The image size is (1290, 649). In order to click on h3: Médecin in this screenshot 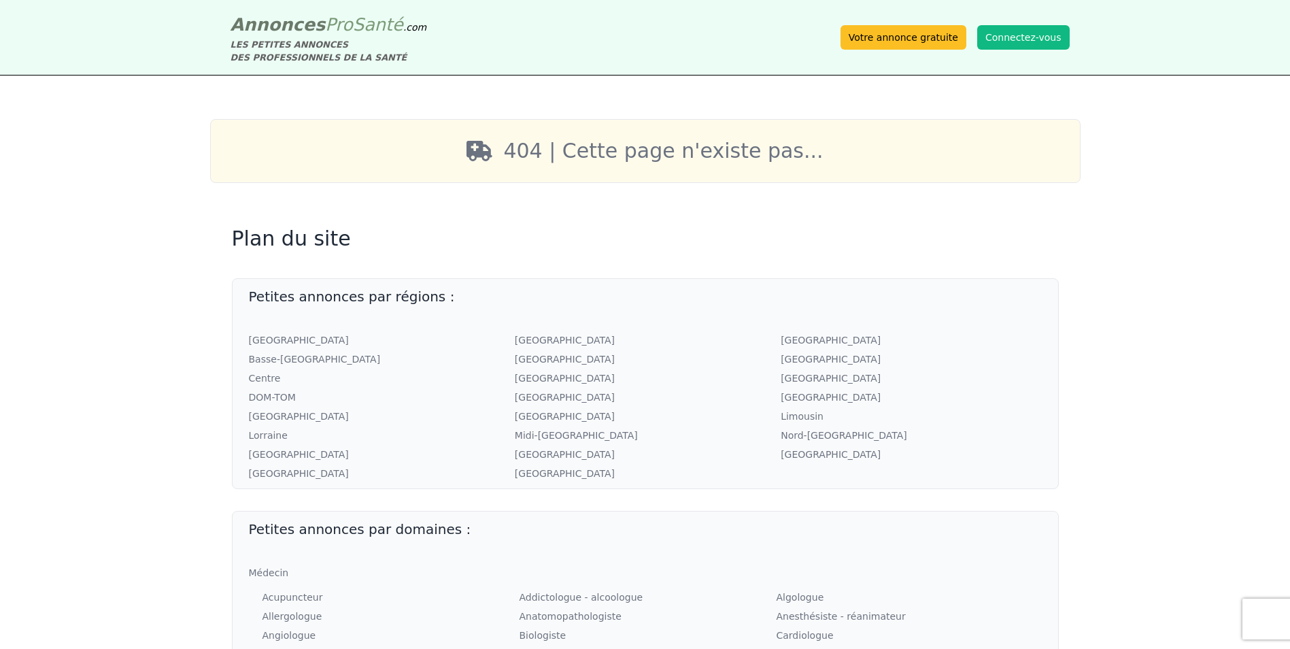, I will do `click(645, 572)`.